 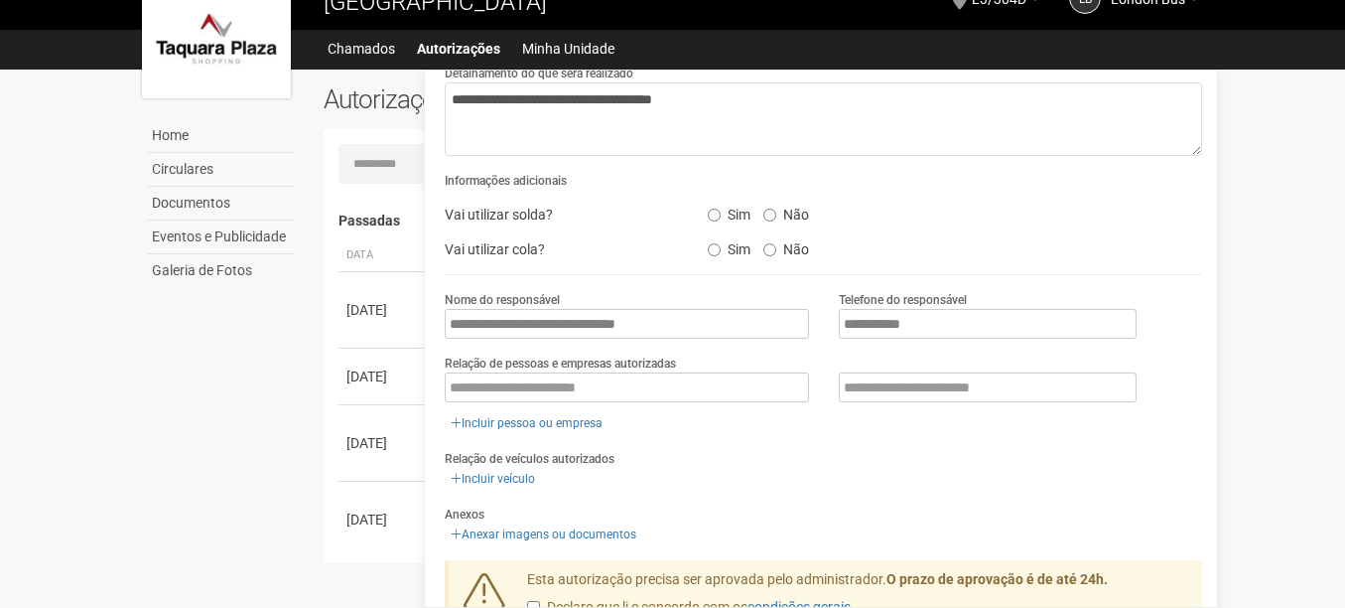 What do you see at coordinates (539, 73) in the screenshot?
I see `label: Detalhamento do que será realizado` at bounding box center [539, 73].